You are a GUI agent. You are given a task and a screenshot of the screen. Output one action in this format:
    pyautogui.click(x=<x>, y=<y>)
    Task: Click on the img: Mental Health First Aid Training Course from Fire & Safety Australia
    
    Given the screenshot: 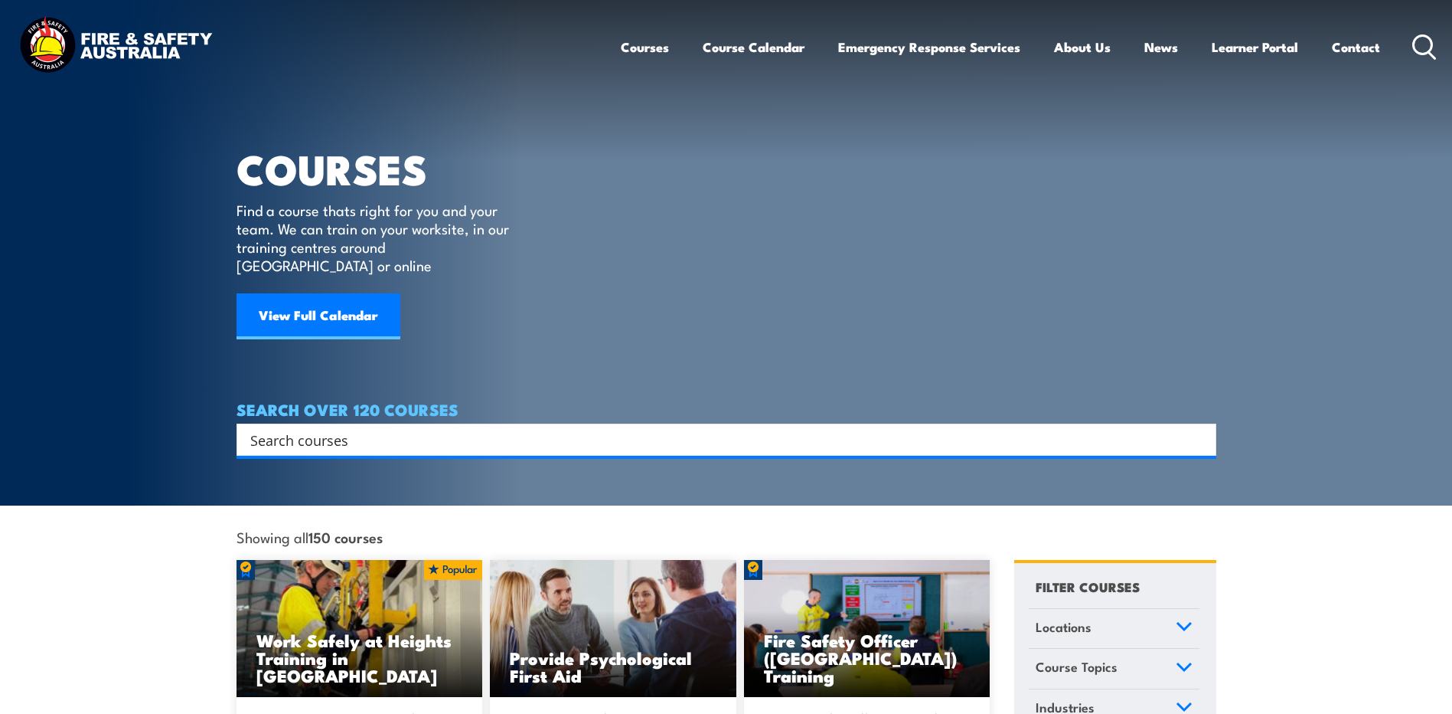 What is the action you would take?
    pyautogui.click(x=613, y=629)
    